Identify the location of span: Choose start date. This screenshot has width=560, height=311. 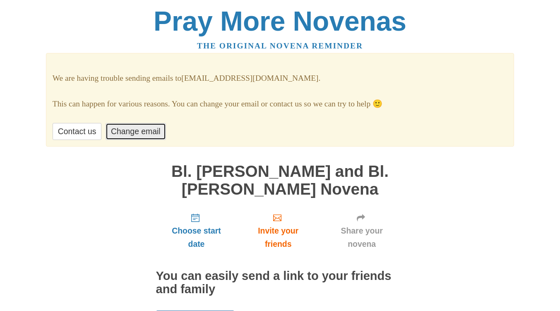
(197, 238).